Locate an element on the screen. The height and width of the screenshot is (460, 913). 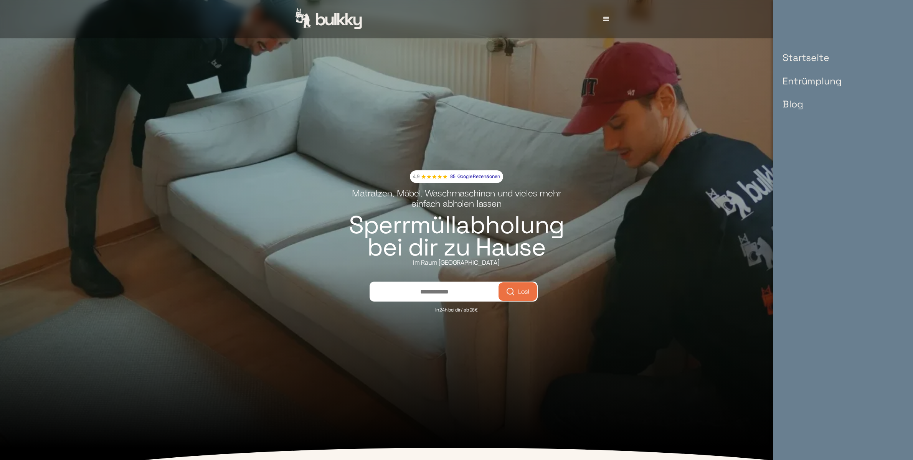
p: 4,9 is located at coordinates (416, 177).